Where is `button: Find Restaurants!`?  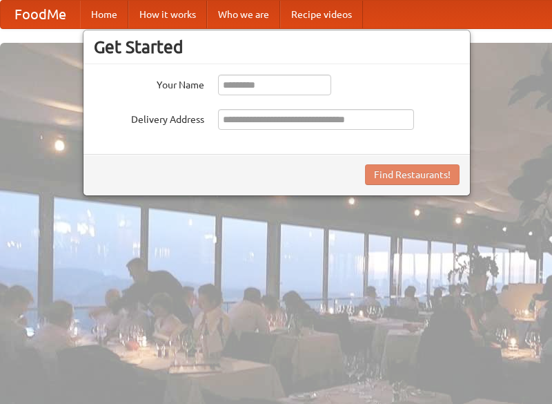 button: Find Restaurants! is located at coordinates (412, 175).